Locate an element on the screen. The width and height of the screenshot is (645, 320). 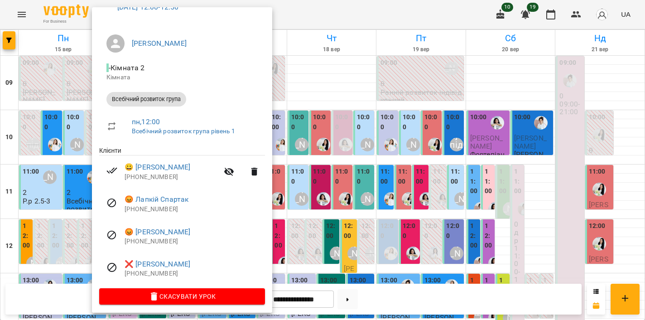
a: Всебічний розвиток група рівень 1 is located at coordinates (183, 131).